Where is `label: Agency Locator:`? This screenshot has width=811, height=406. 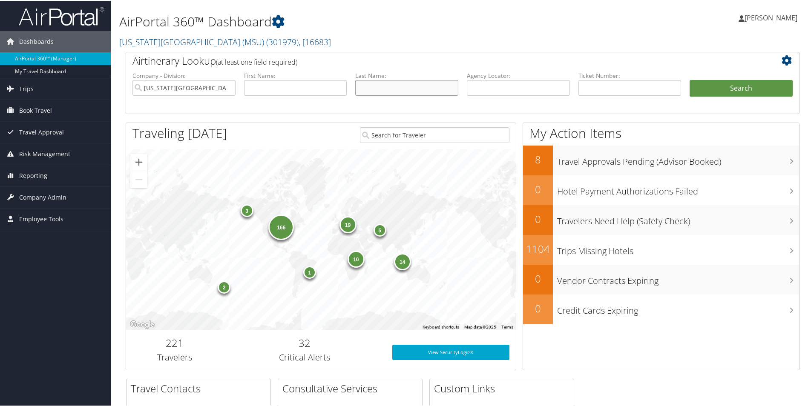
label: Agency Locator: is located at coordinates (518, 75).